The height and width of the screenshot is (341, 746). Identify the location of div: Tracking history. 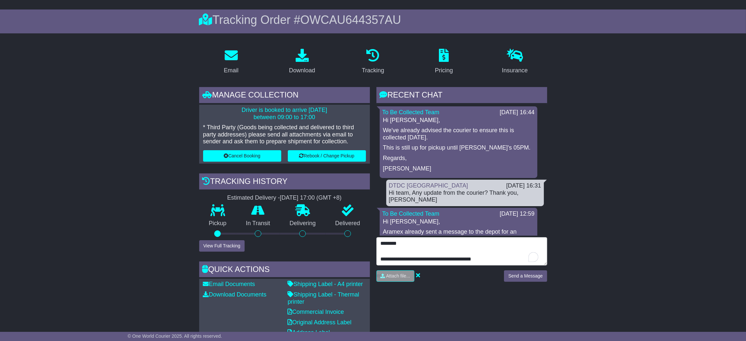
(285, 182).